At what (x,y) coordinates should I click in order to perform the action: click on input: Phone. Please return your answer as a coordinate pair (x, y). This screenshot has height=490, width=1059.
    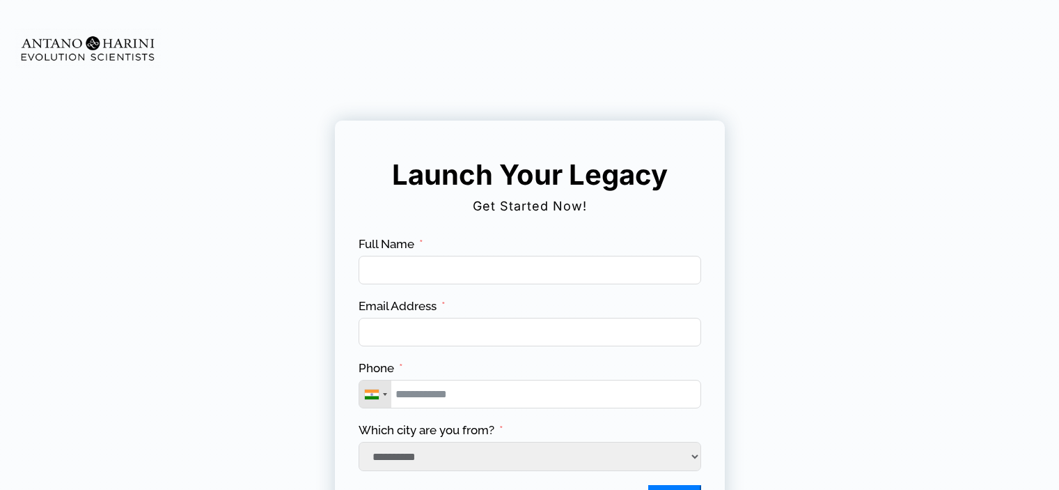
    Looking at the image, I should click on (530, 394).